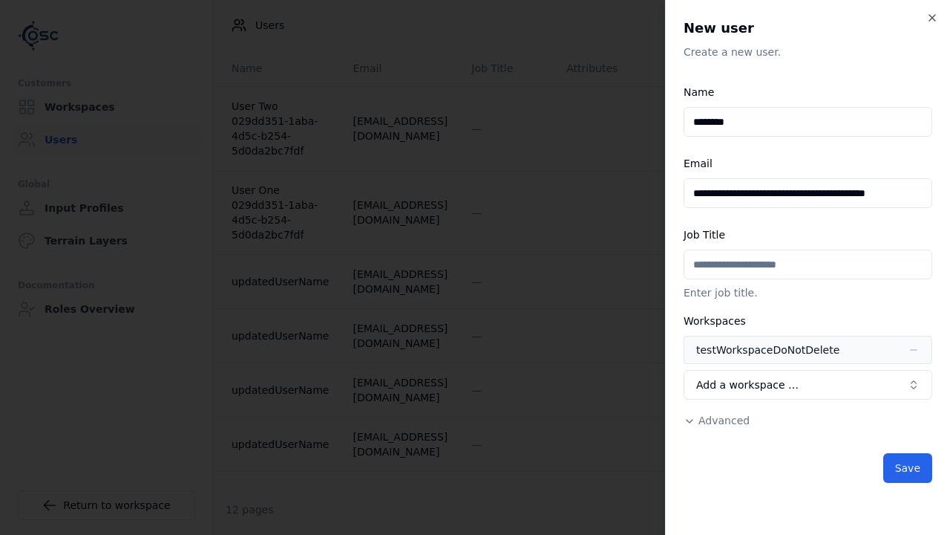  I want to click on p: Enter job title., so click(808, 293).